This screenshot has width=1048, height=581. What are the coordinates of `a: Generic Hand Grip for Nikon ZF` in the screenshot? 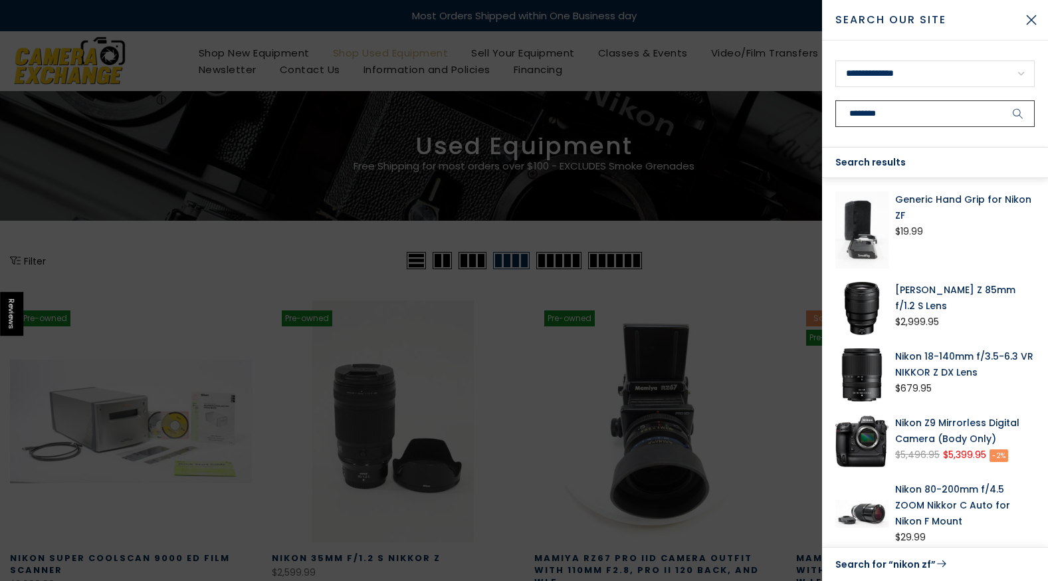 It's located at (965, 207).